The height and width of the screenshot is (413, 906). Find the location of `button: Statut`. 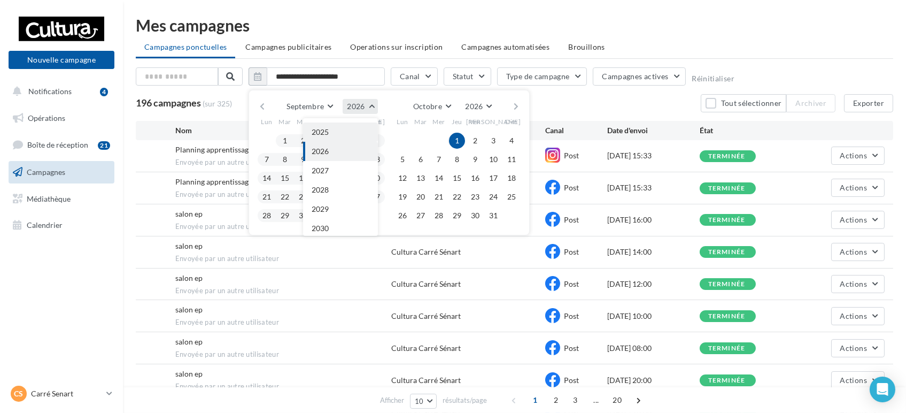

button: Statut is located at coordinates (467, 76).